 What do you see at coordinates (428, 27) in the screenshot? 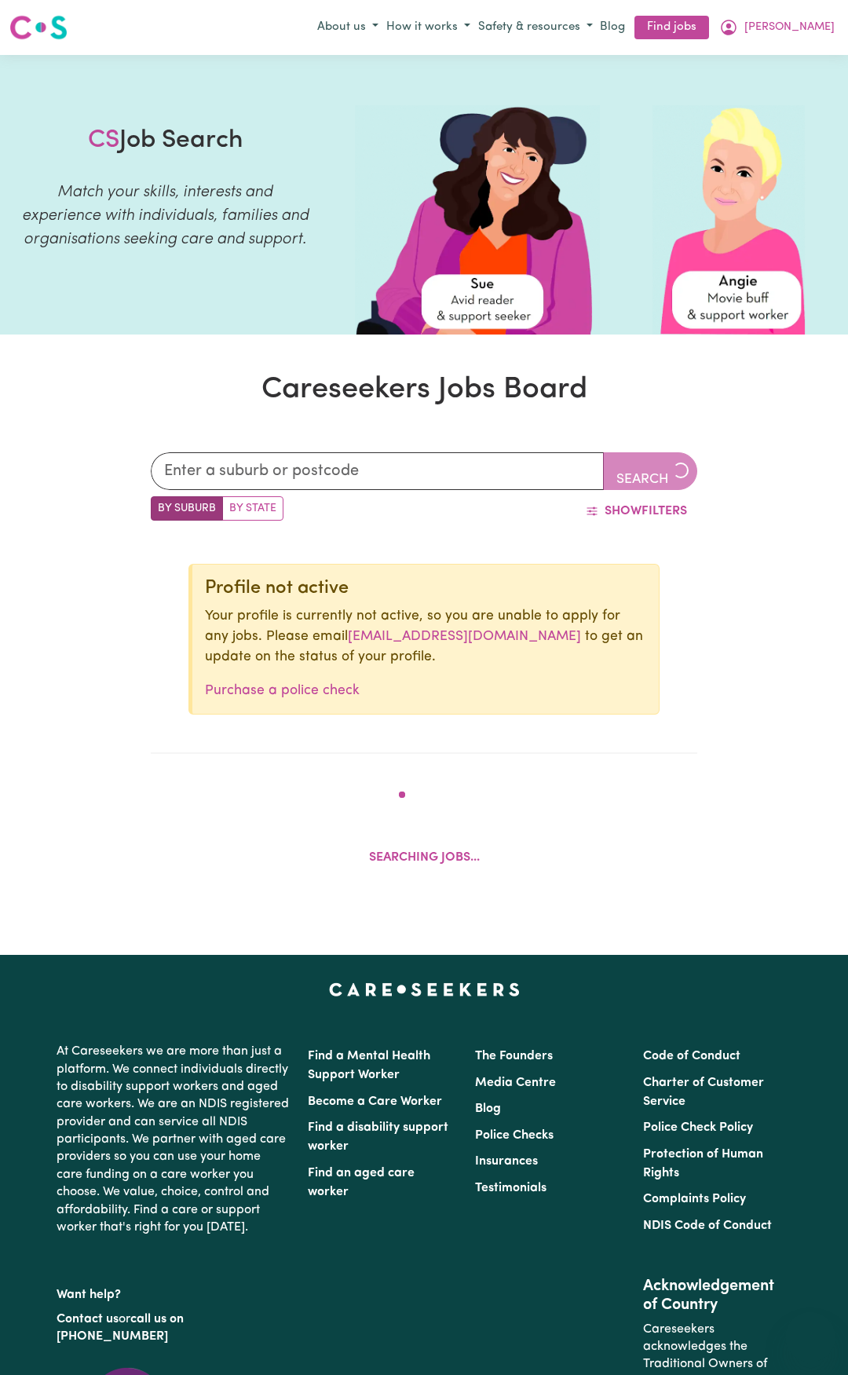
I see `button: How it works` at bounding box center [428, 27].